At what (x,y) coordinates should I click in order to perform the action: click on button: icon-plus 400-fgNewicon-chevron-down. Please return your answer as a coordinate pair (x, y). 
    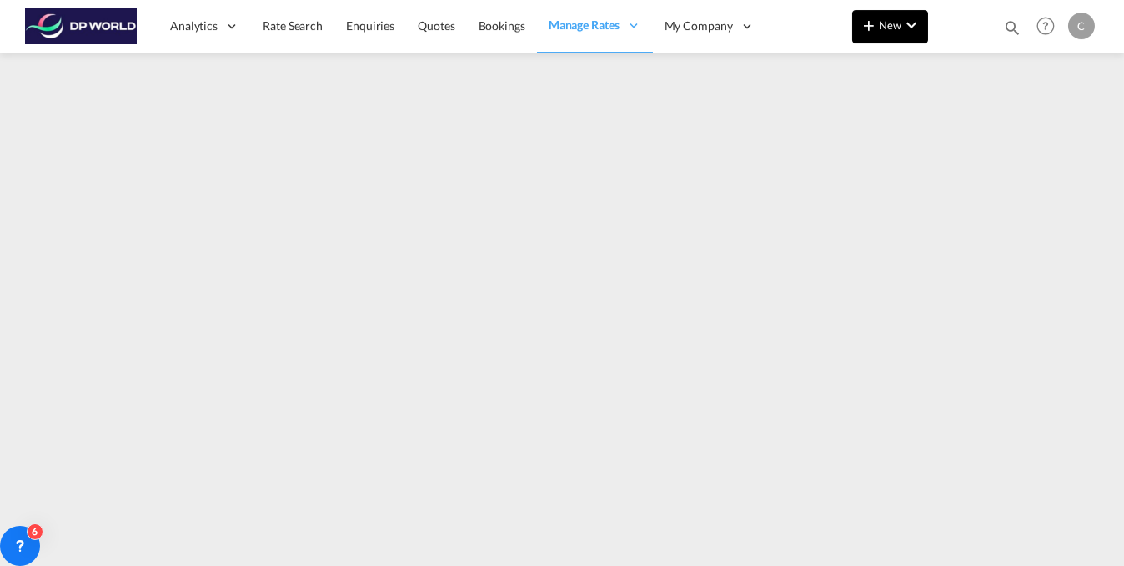
    Looking at the image, I should click on (889, 27).